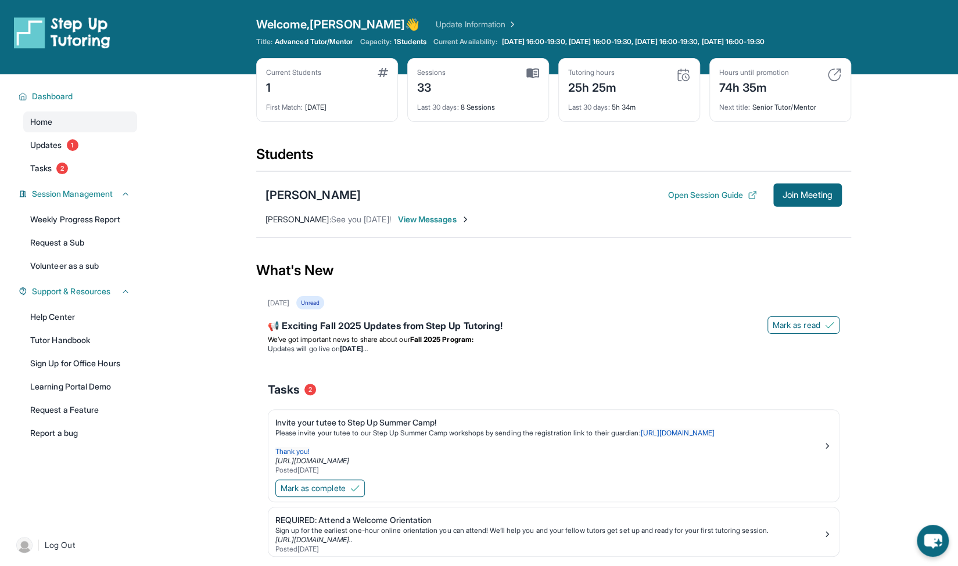  What do you see at coordinates (511, 24) in the screenshot?
I see `img: Chevron Right` at bounding box center [511, 24].